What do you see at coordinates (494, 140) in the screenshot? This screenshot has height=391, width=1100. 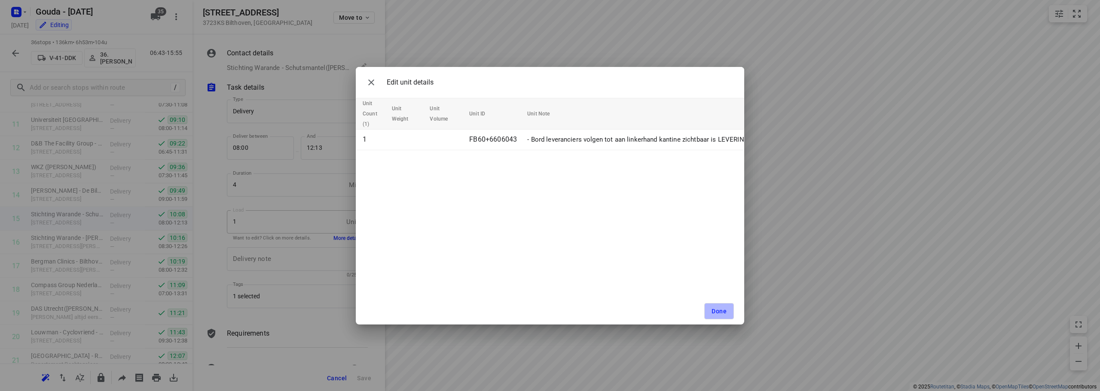 I see `td: FB60+6606043` at bounding box center [494, 140].